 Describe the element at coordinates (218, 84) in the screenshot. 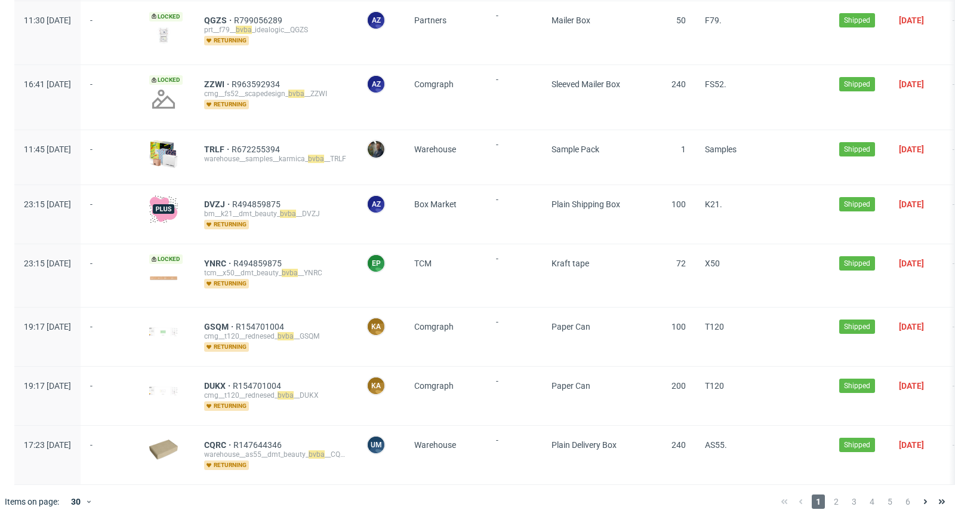

I see `a: ZZWI` at that location.